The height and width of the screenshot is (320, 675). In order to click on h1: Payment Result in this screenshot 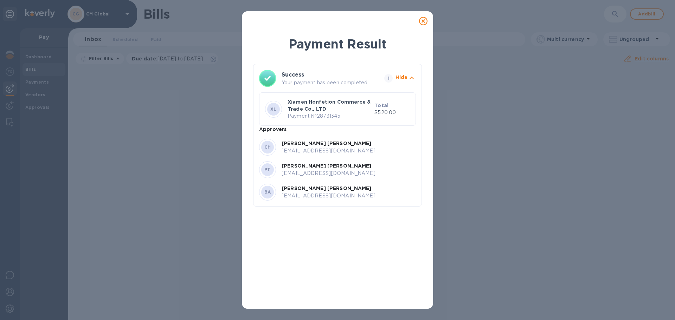, I will do `click(337, 44)`.